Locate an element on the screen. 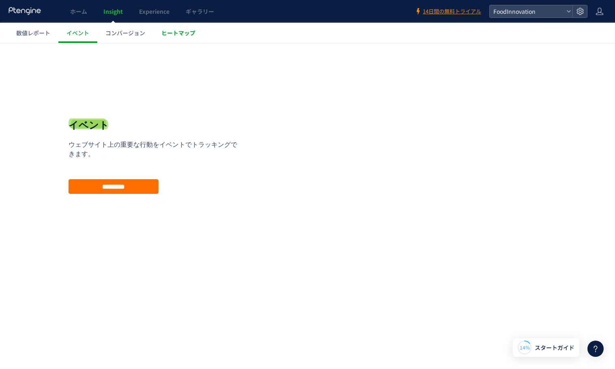  span: ギャラリー is located at coordinates (200, 11).